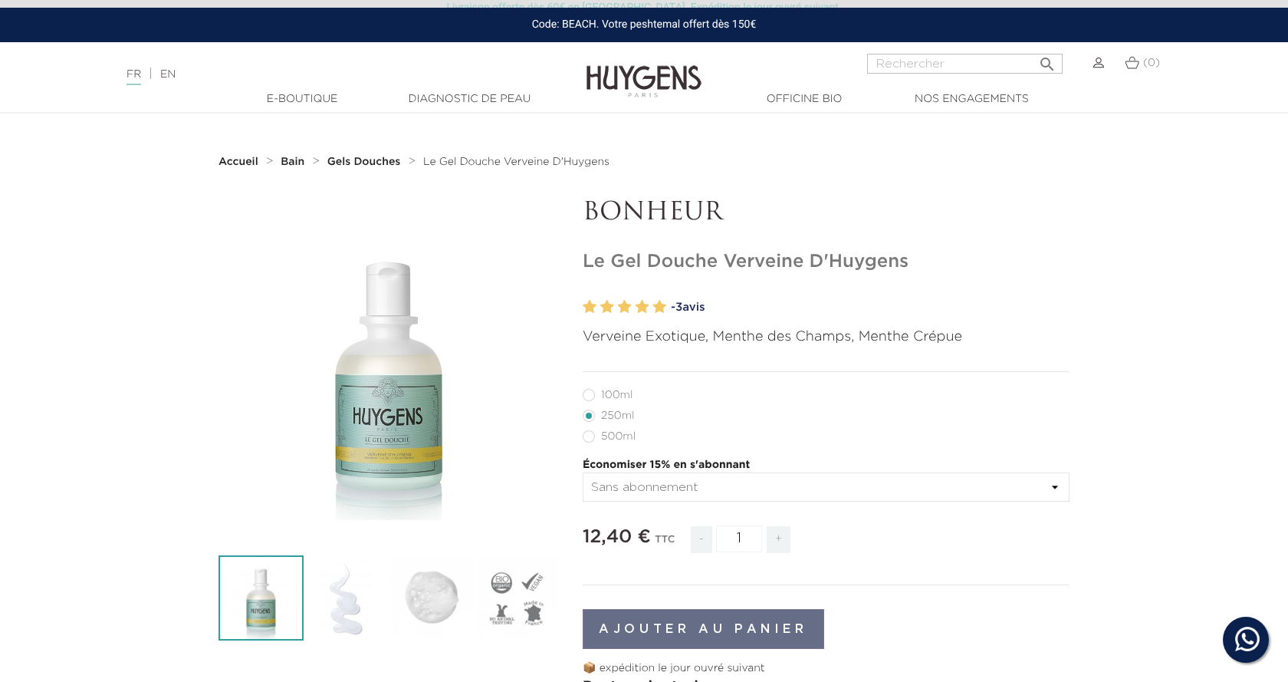 This screenshot has width=1288, height=682. I want to click on label: 3, so click(625, 307).